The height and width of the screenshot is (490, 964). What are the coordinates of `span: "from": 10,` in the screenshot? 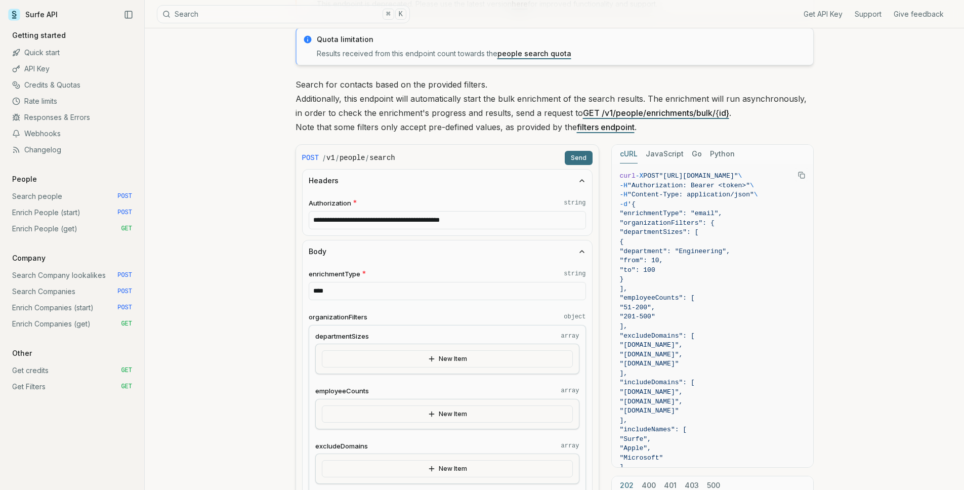 It's located at (642, 260).